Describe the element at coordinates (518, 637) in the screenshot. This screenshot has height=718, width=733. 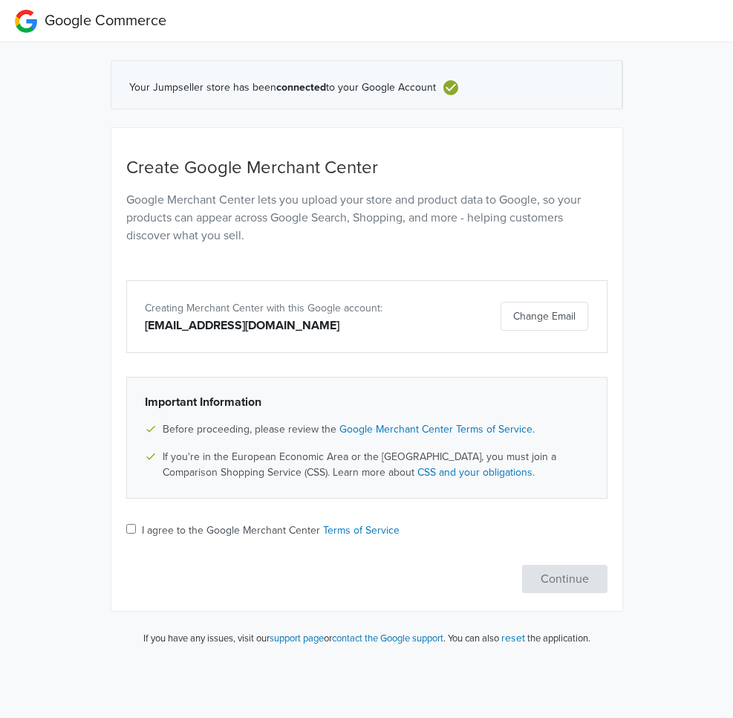
I see `p: You can also the application.` at that location.